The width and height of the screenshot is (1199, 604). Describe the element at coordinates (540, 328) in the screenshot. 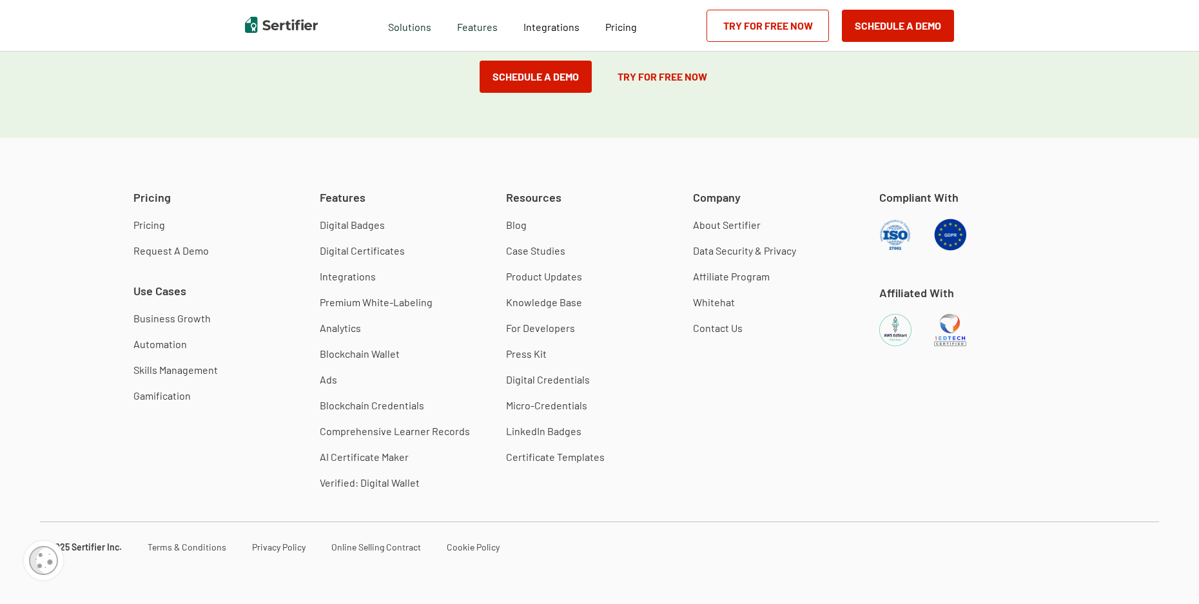

I see `a: For Developers` at that location.